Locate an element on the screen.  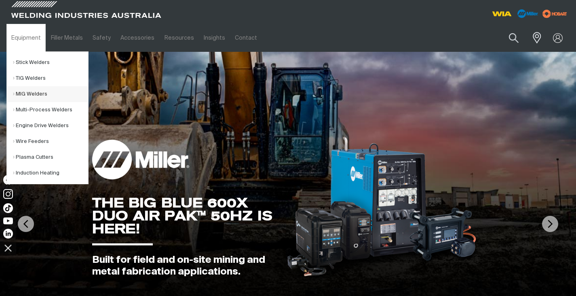
div: Built for field and on-site mining and metal fabrication applications. is located at coordinates (183, 266).